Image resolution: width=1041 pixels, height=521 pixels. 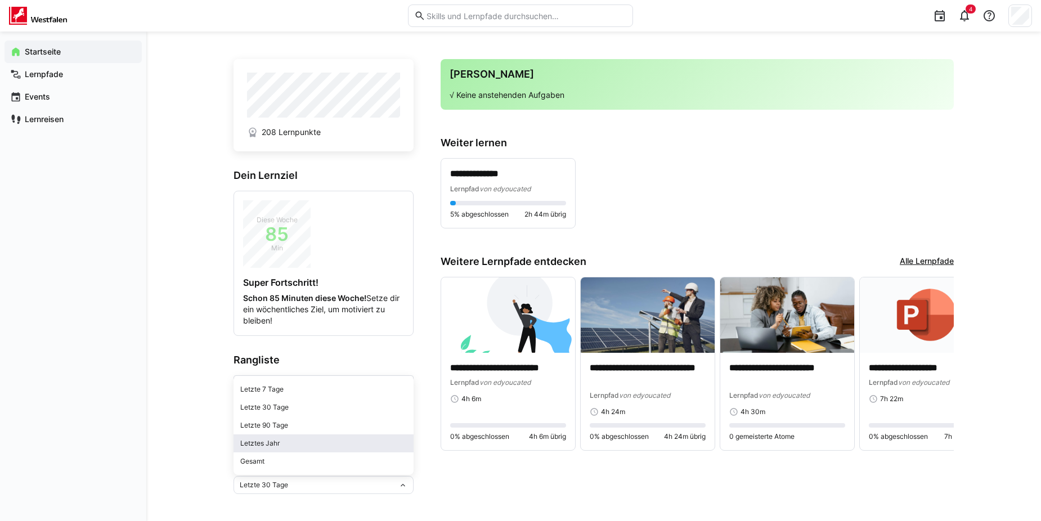 I want to click on span: 208 Lernpunkte, so click(x=291, y=132).